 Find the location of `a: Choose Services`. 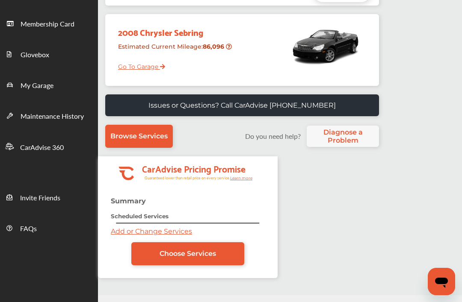

a: Choose Services is located at coordinates (188, 254).